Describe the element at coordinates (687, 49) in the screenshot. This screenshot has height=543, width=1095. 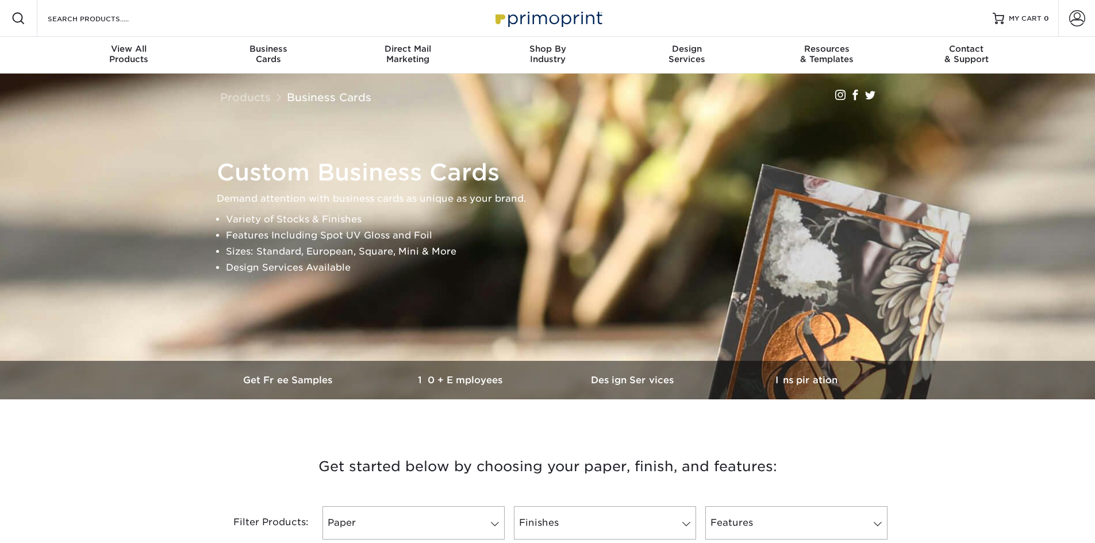
I see `span: Design` at that location.